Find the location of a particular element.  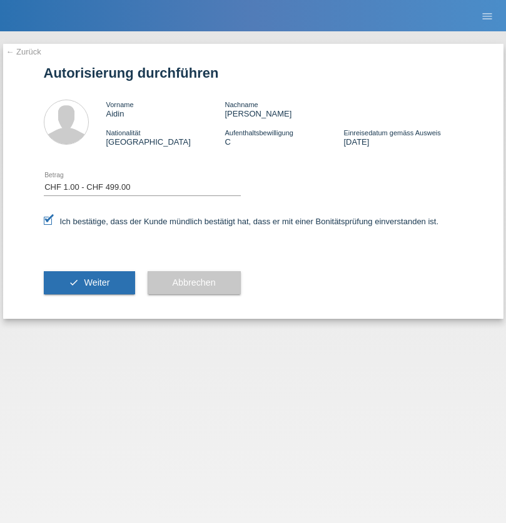

span: Nationalität is located at coordinates (123, 133).